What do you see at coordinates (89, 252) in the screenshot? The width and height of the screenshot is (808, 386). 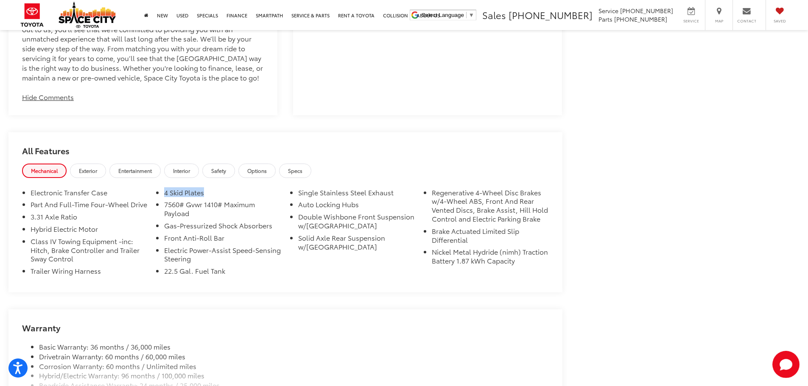 I see `li: Class IV Towing Equipment -inc: Hitch, Brake Controller and Trailer Sway Control` at bounding box center [89, 252].